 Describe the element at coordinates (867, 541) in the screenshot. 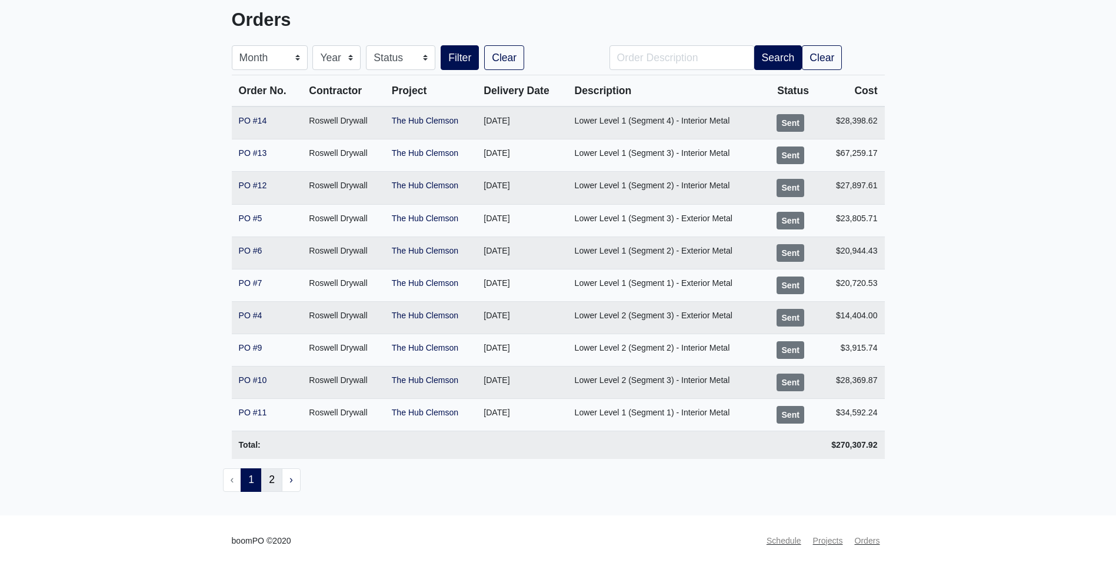

I see `a: Orders` at that location.